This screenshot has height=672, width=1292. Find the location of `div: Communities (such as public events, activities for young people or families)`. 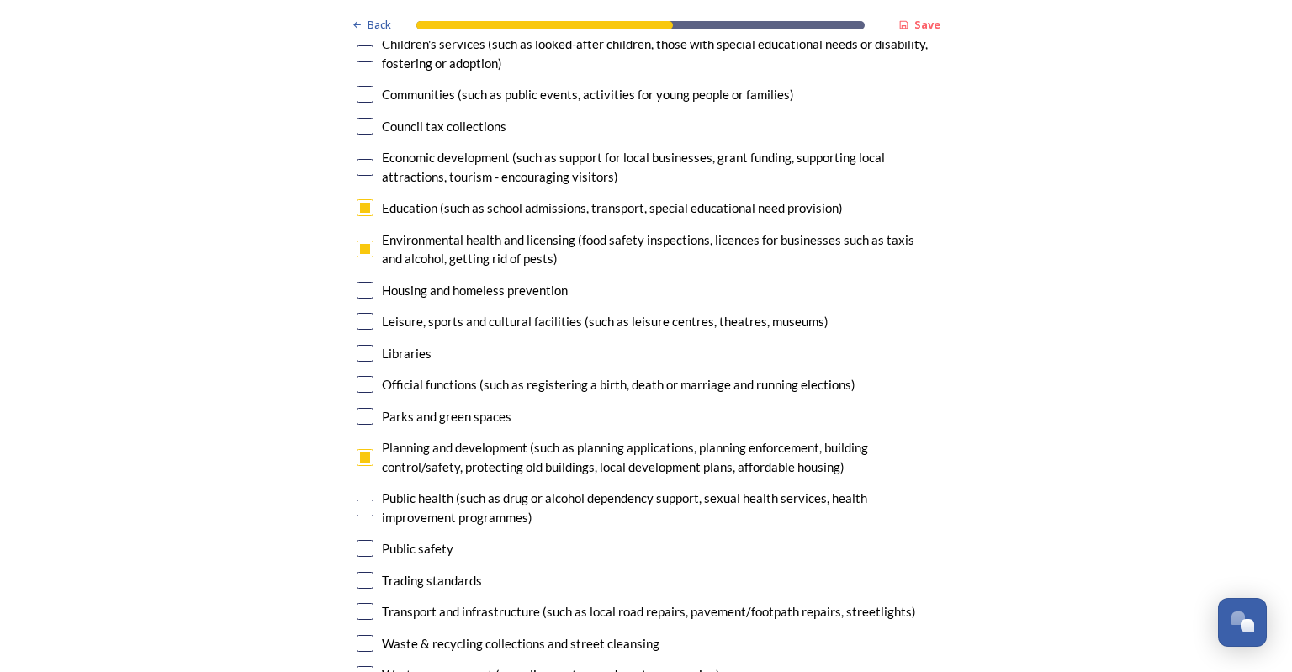

div: Communities (such as public events, activities for young people or families) is located at coordinates (588, 94).